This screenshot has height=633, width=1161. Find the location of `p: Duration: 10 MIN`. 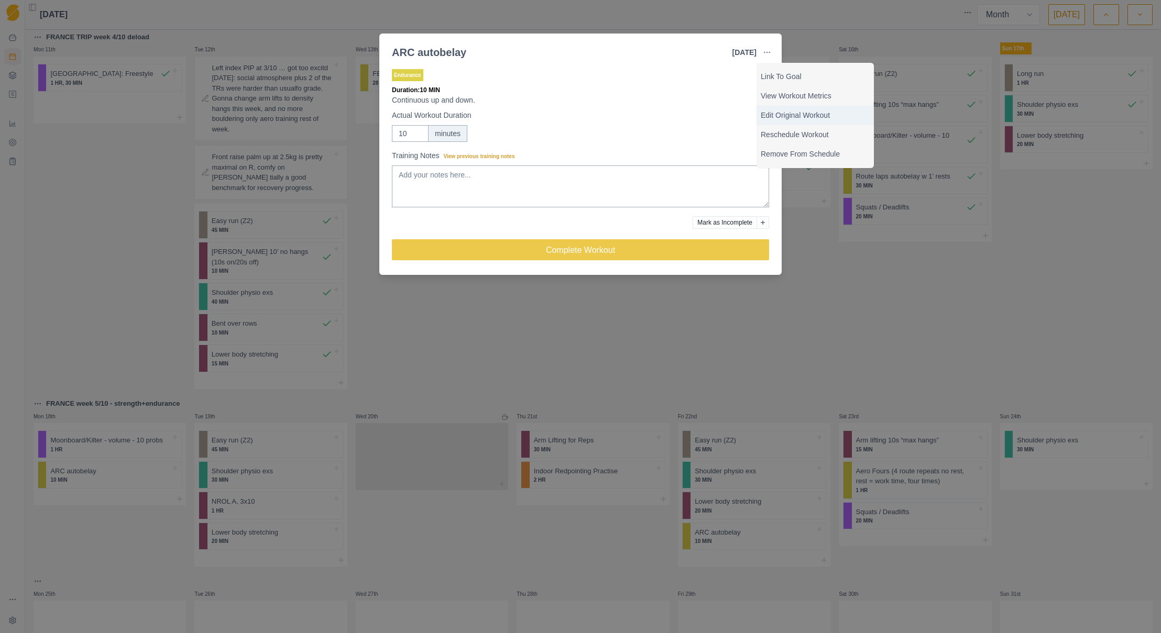

p: Duration: 10 MIN is located at coordinates (580, 90).